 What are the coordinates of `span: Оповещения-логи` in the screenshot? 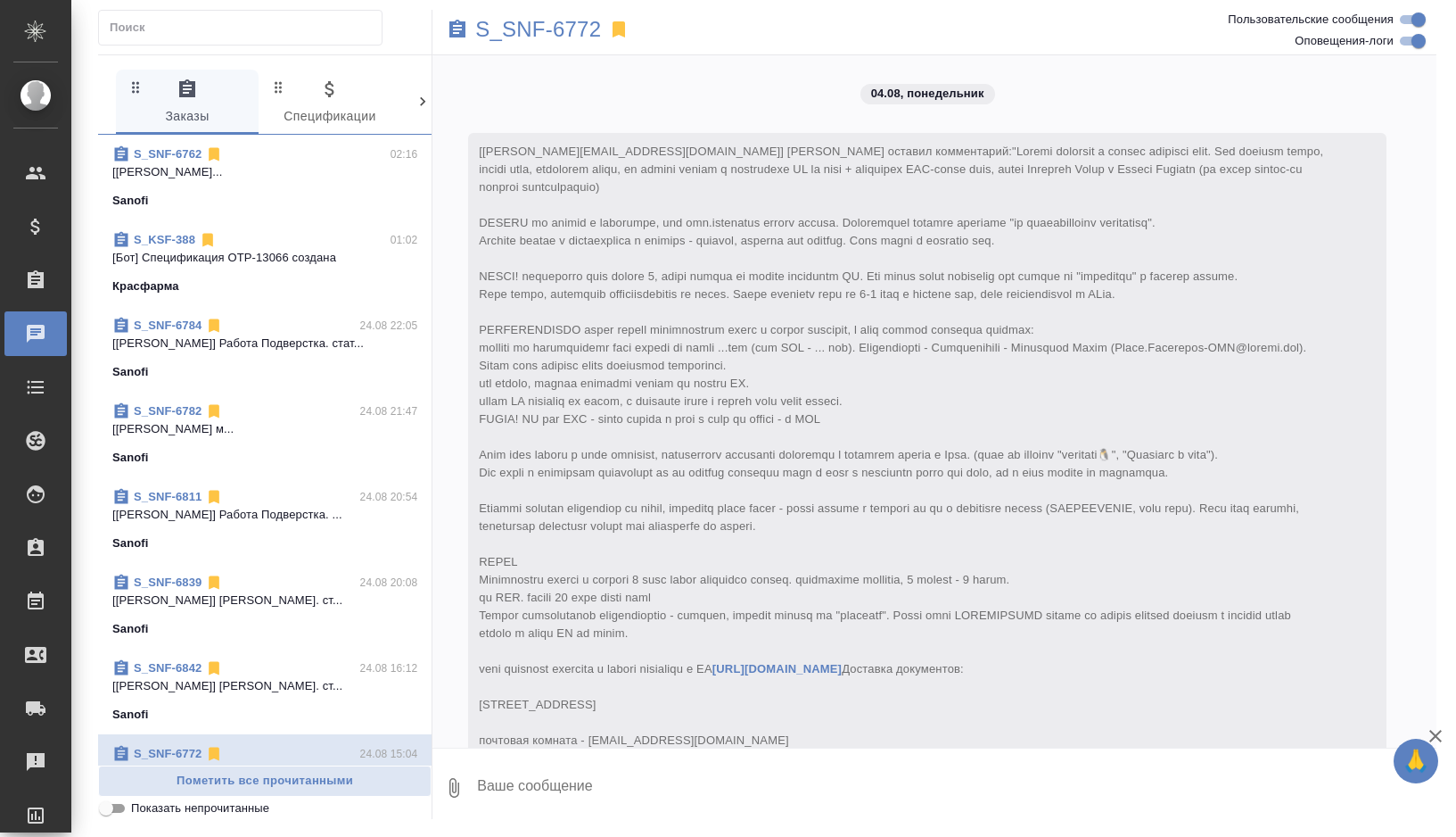 It's located at (1344, 41).